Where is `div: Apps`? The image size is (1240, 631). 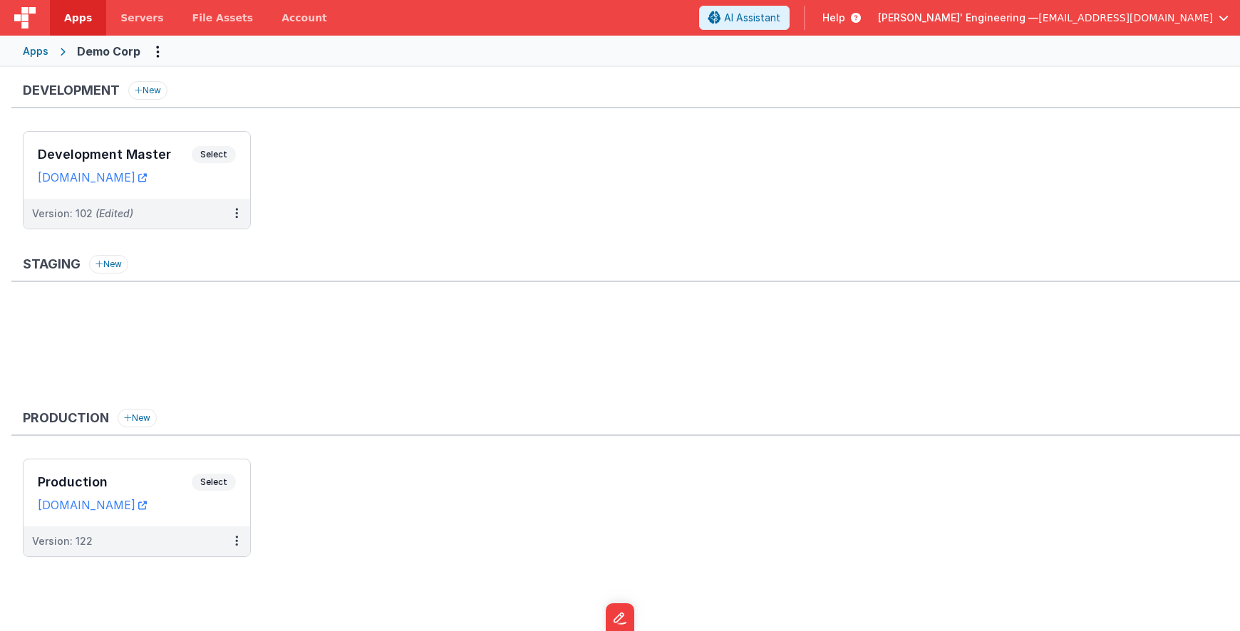 div: Apps is located at coordinates (36, 51).